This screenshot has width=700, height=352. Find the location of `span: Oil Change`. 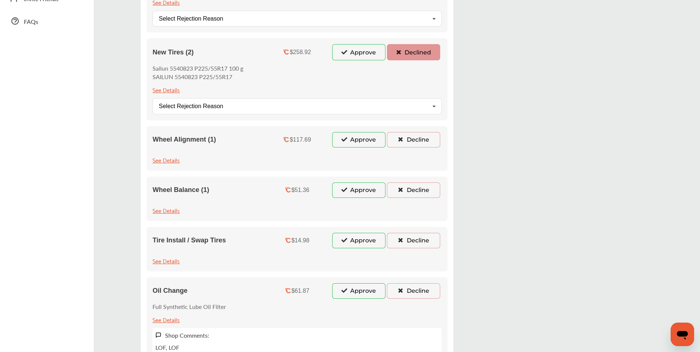

span: Oil Change is located at coordinates (170, 290).